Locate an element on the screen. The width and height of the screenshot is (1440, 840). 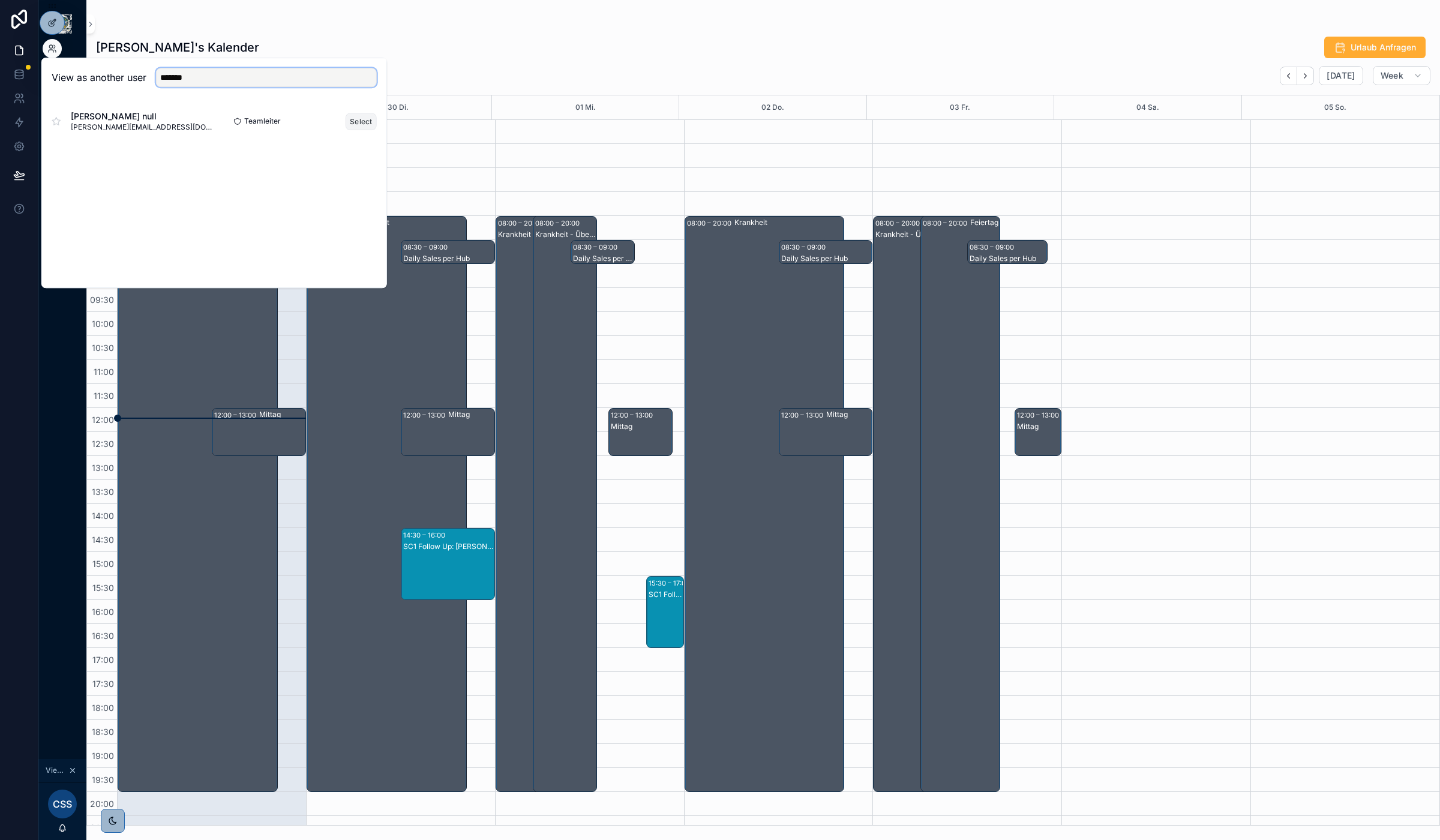
span: 18:30 is located at coordinates (103, 732).